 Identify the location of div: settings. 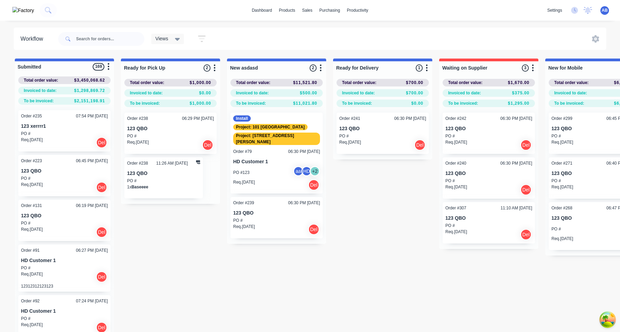
(555, 10).